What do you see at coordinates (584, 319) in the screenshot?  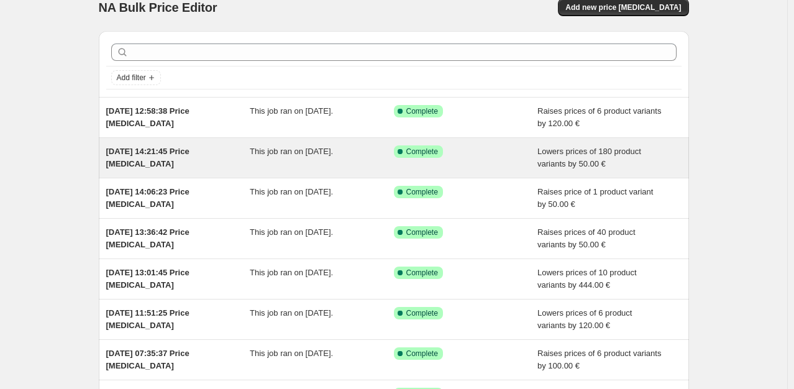 I see `span: Lowers prices of 6 product variants by 120.00 €` at bounding box center [584, 319].